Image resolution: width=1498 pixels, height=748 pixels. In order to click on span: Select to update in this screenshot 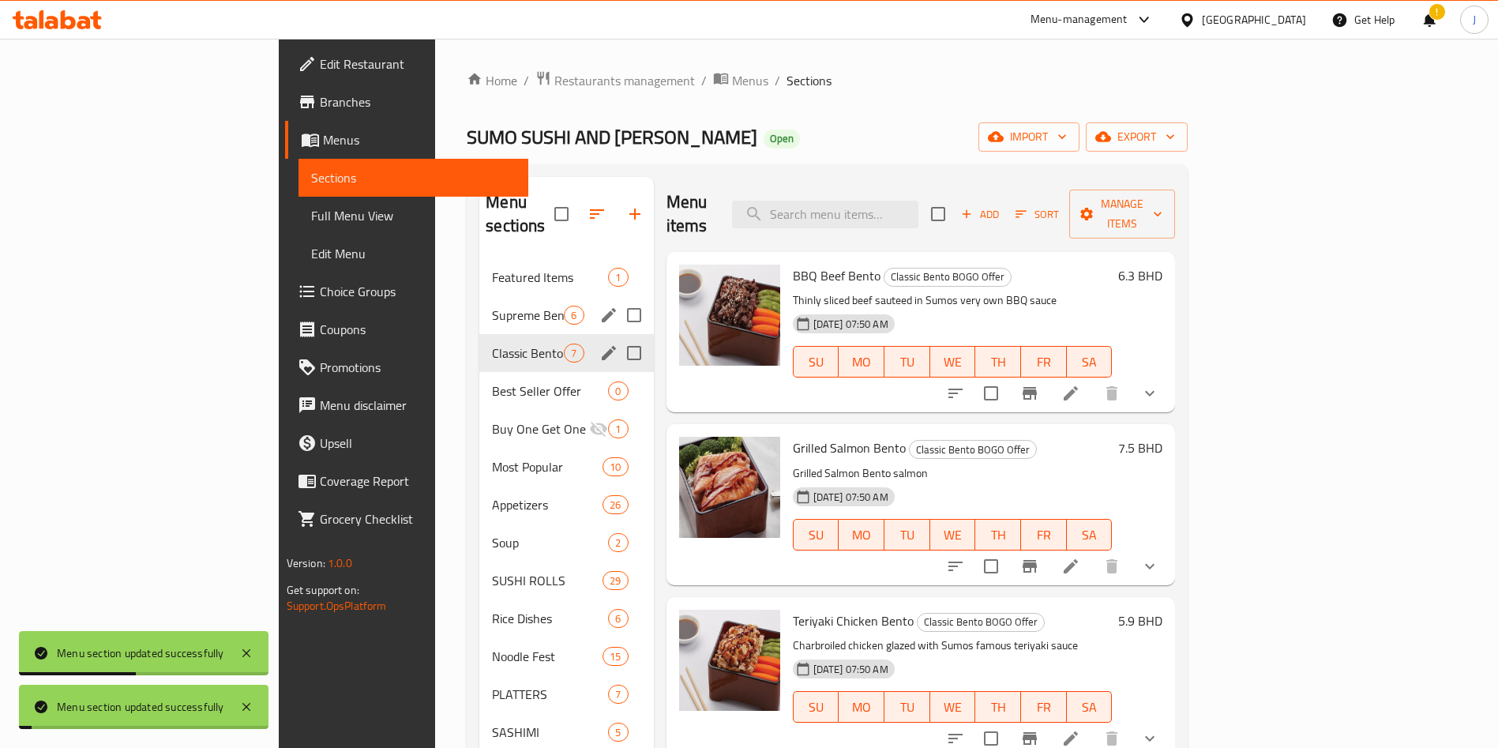, I will do `click(991, 393)`.